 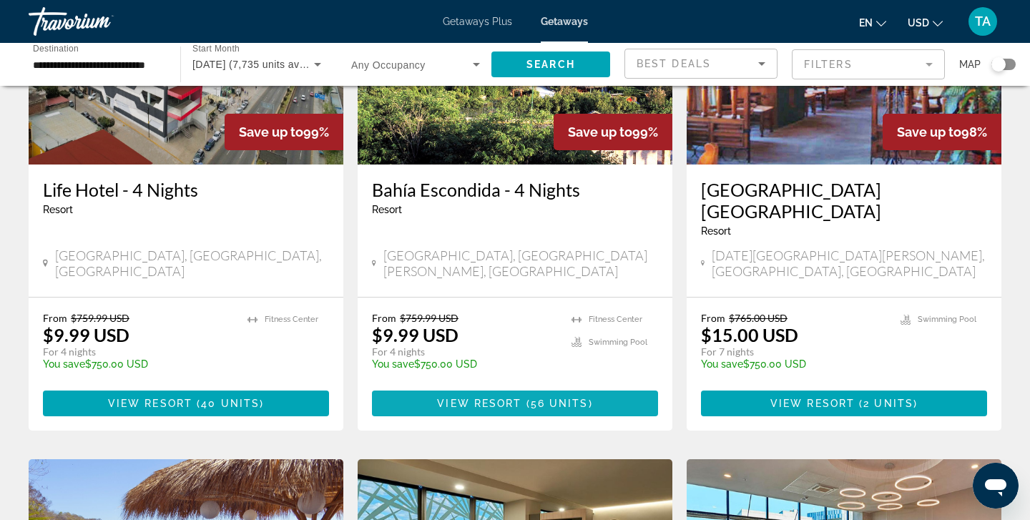 What do you see at coordinates (868, 64) in the screenshot?
I see `button: Filter` at bounding box center [868, 64].